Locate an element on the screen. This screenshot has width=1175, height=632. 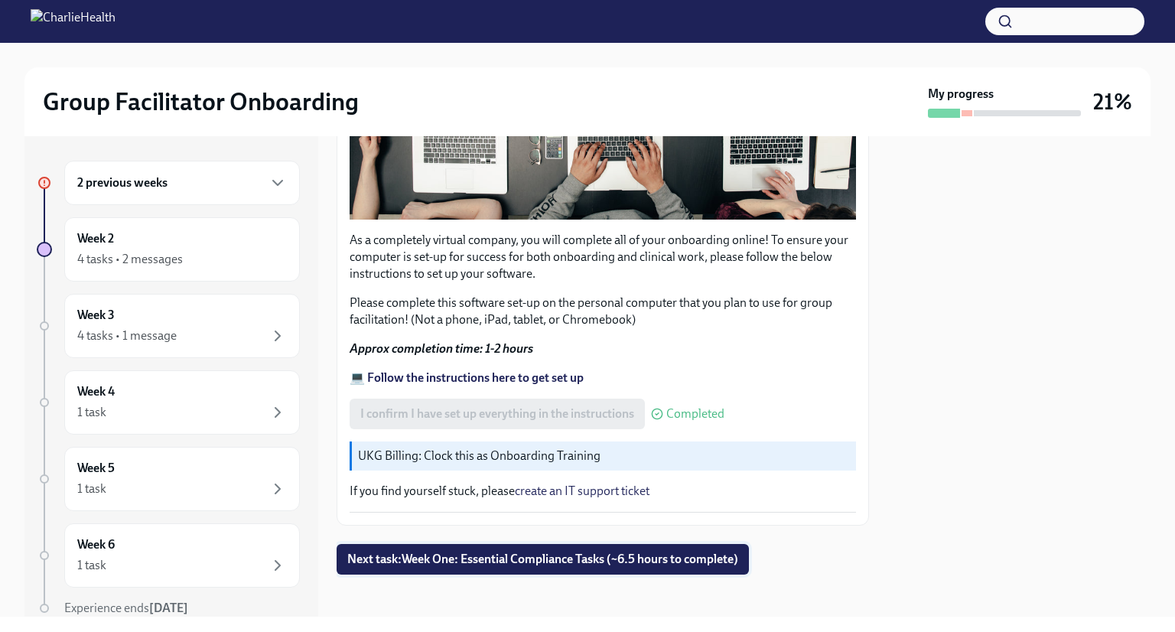
h6: Week 5 is located at coordinates (96, 468).